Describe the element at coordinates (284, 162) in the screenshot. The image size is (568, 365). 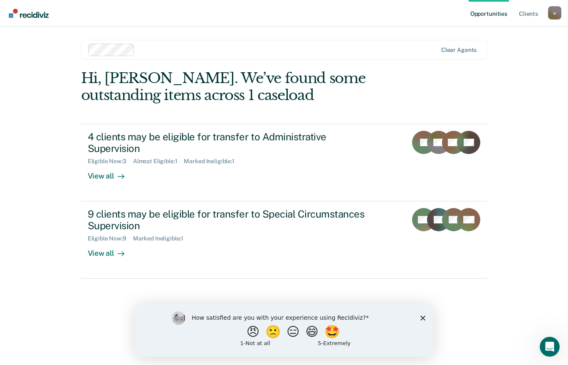
I see `a: 4 clients may be eligible for transfer to Administrative SupervisionEligible Now:3Almost Eligible...` at that location.